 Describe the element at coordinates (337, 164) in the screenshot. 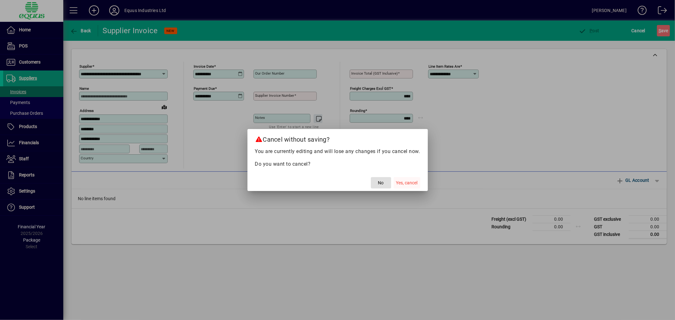

I see `p: Do you want to cancel?` at that location.